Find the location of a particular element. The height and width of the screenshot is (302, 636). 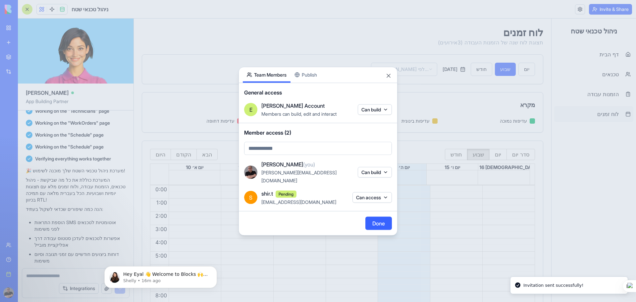

button: סדר יום is located at coordinates (387, 136).